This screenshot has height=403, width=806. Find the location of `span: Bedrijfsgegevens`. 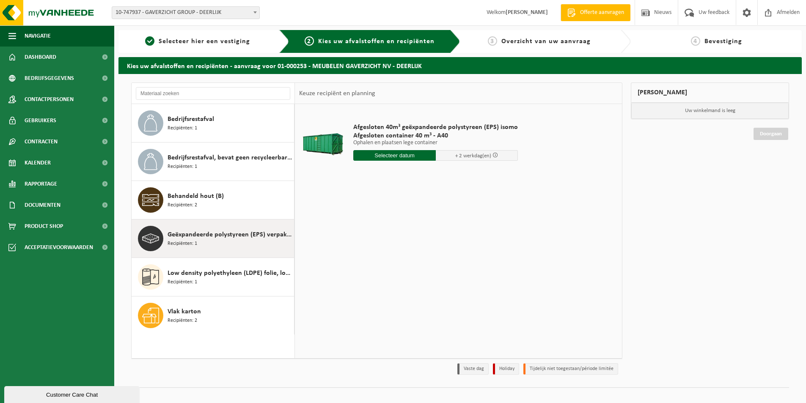

span: Bedrijfsgegevens is located at coordinates (49, 78).